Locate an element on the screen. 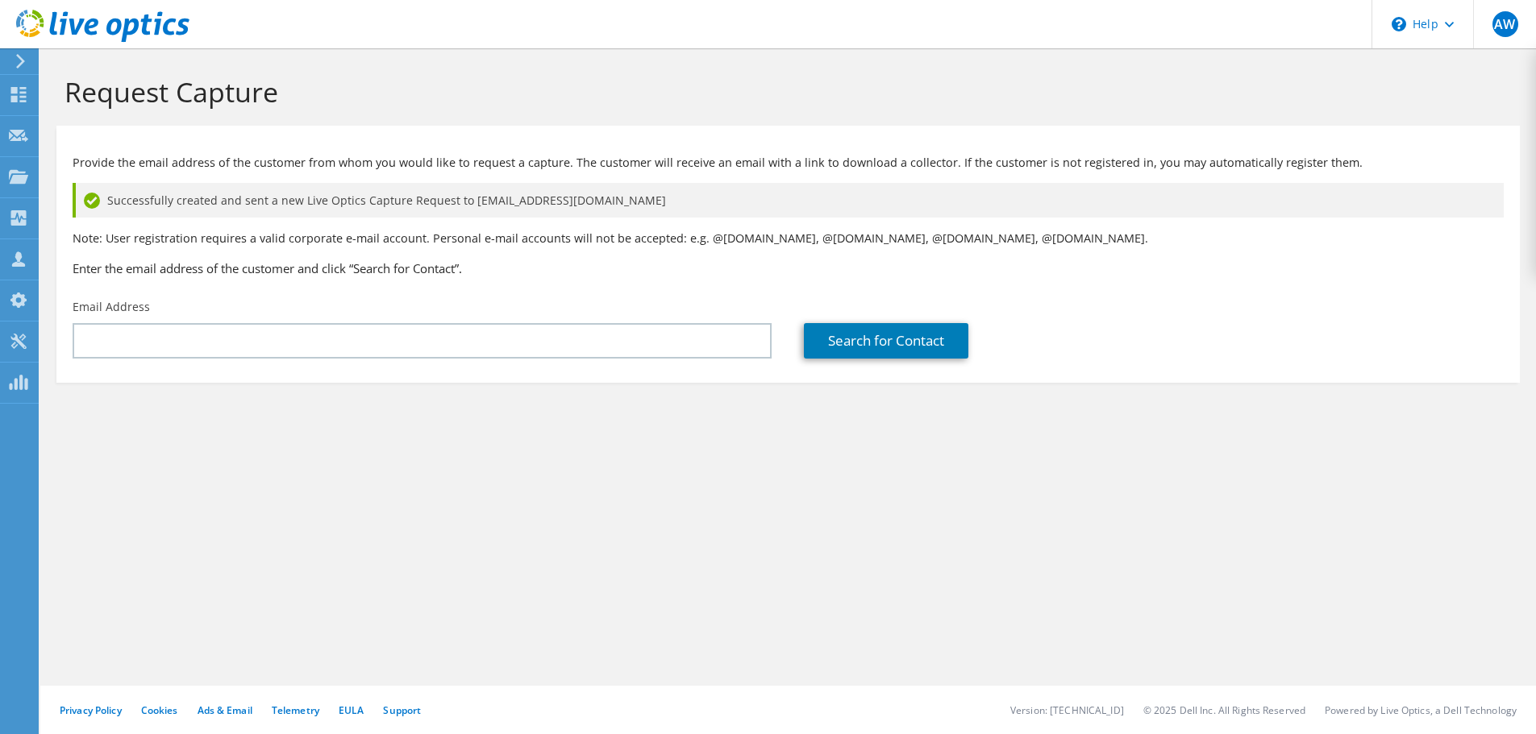 This screenshot has width=1536, height=734. a: Telemetry is located at coordinates (295, 710).